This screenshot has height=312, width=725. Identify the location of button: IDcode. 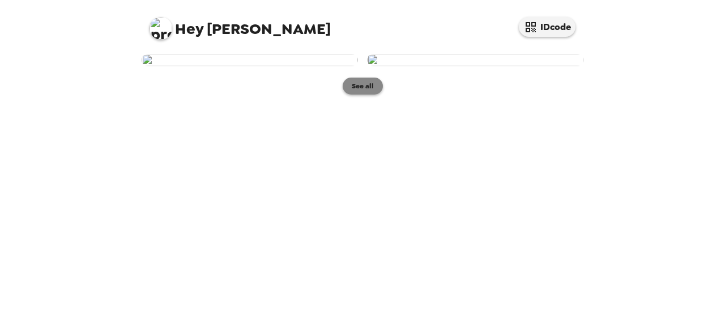
(547, 27).